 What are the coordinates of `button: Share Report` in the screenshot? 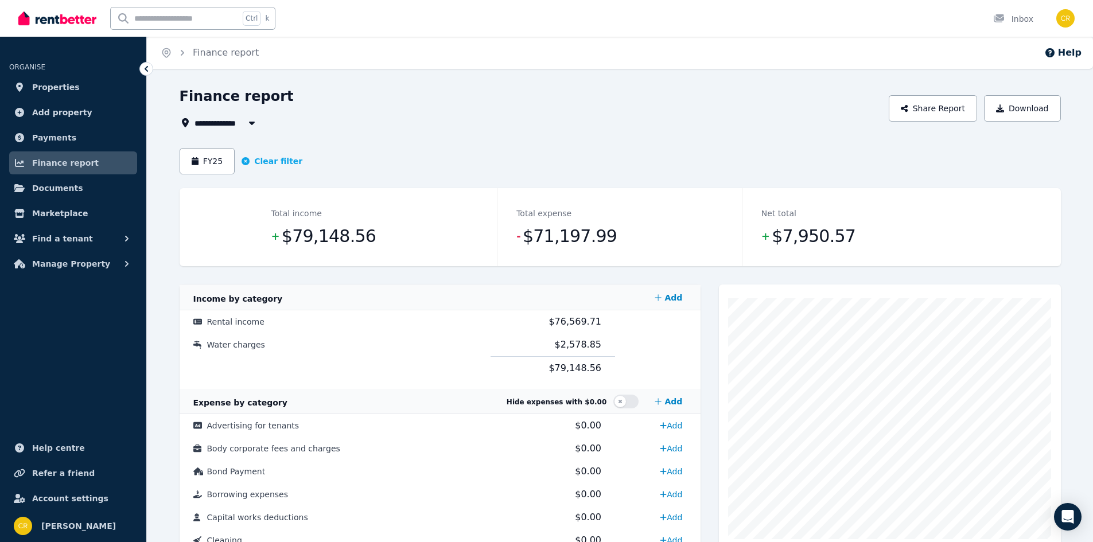 It's located at (933, 108).